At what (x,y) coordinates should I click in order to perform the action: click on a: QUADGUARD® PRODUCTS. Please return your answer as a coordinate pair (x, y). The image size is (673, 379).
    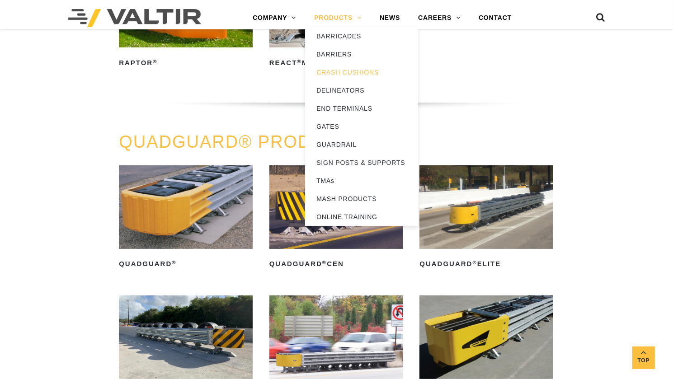
    Looking at the image, I should click on (240, 142).